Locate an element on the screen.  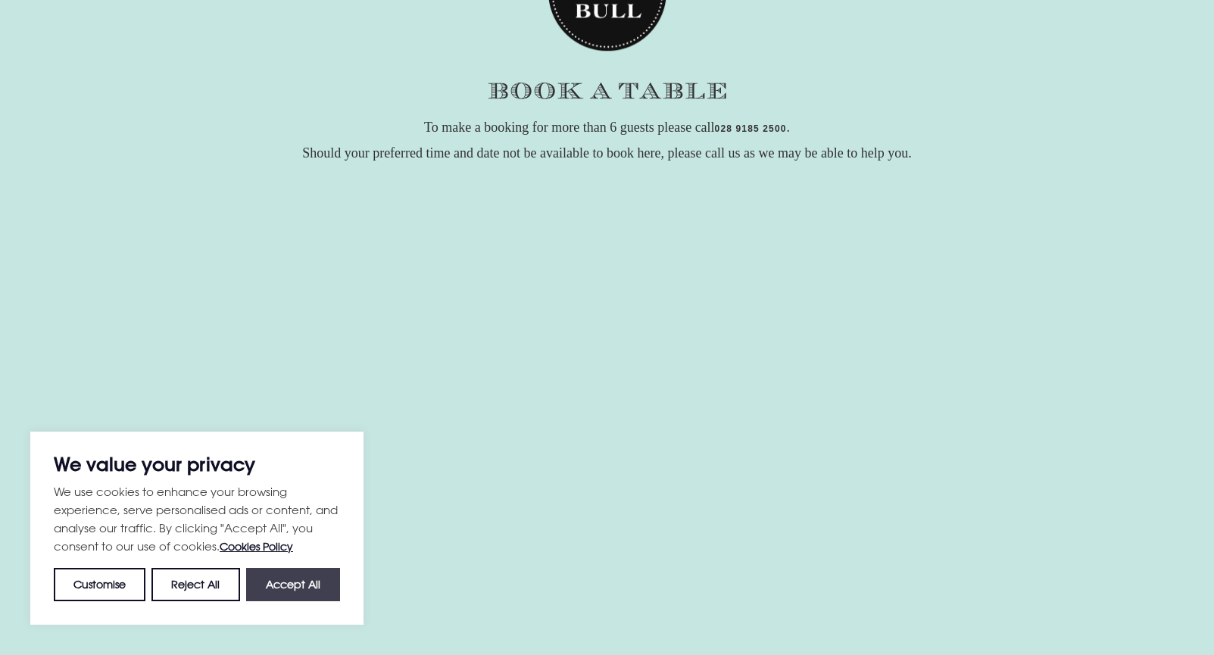
img: Book a table is located at coordinates (607, 91).